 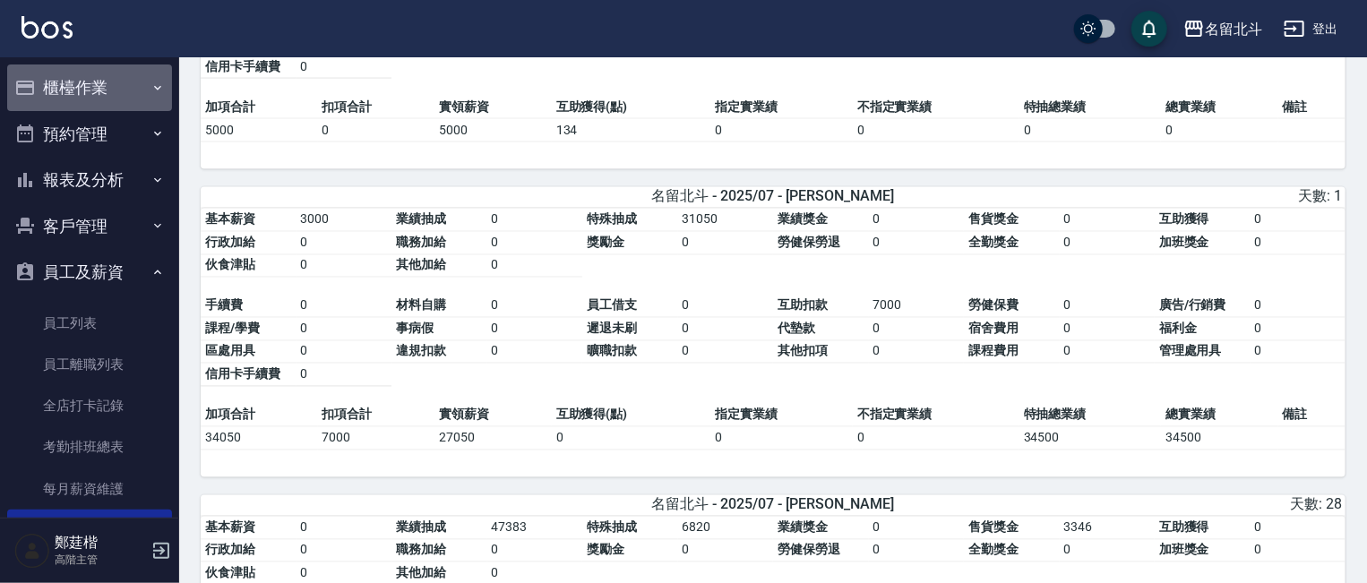 What do you see at coordinates (90, 180) in the screenshot?
I see `button: 報表及分析` at bounding box center [90, 180].